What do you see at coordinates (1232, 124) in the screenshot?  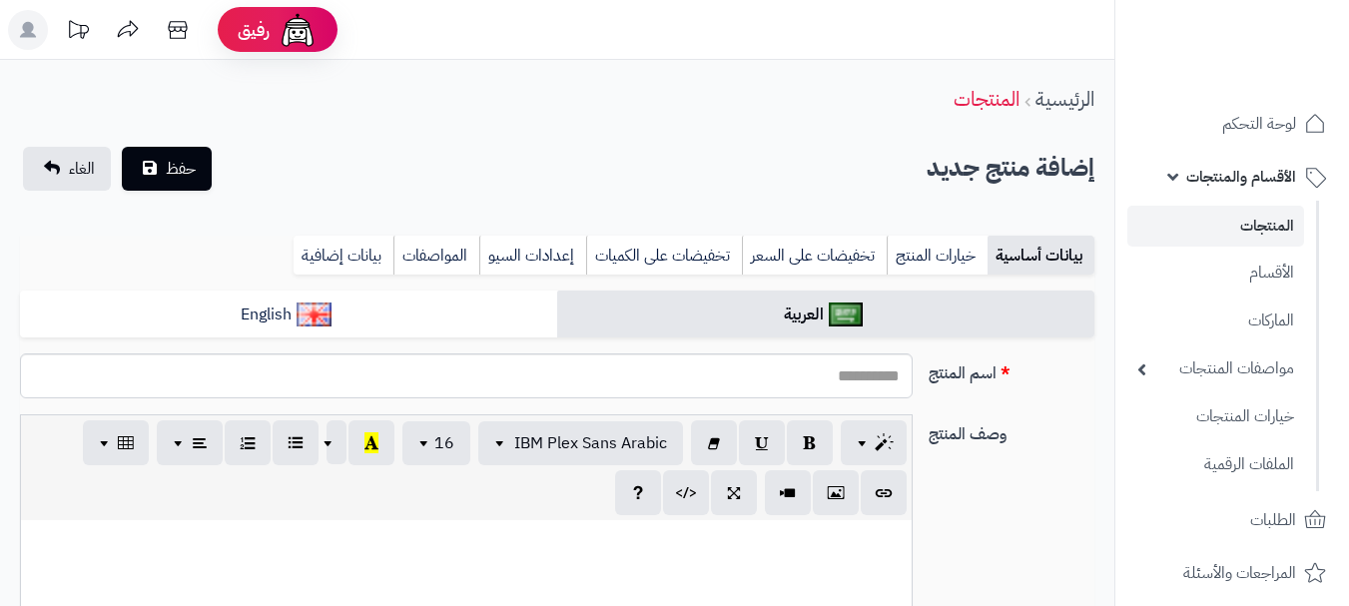 I see `a: لوحة التحكم` at bounding box center [1232, 124].